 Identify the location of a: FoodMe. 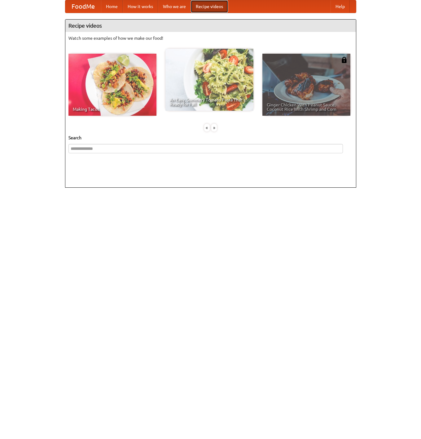
(83, 7).